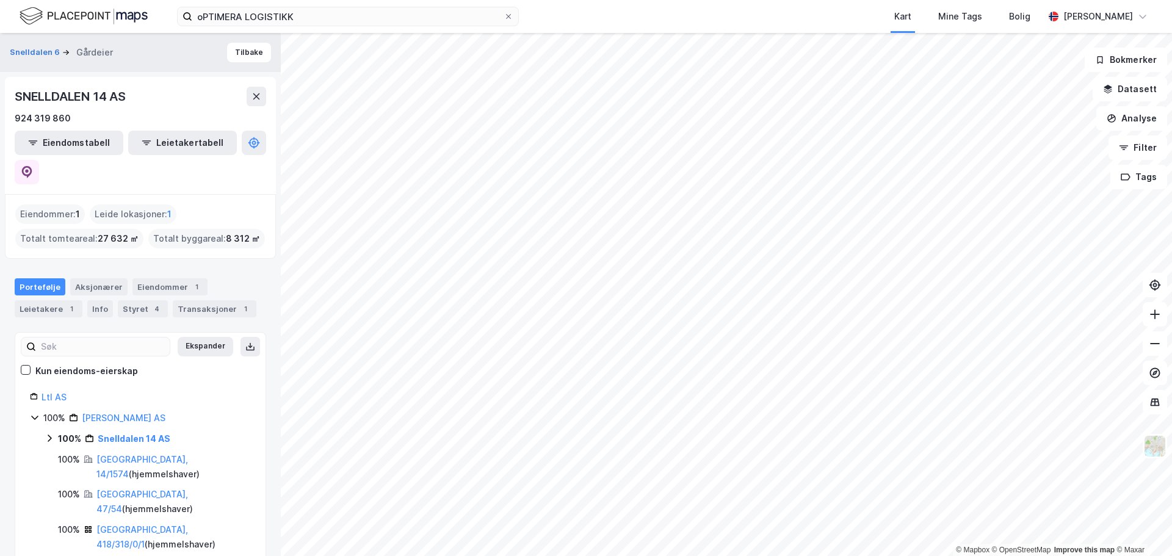 This screenshot has height=556, width=1172. What do you see at coordinates (1125, 60) in the screenshot?
I see `button: Bokmerker` at bounding box center [1125, 60].